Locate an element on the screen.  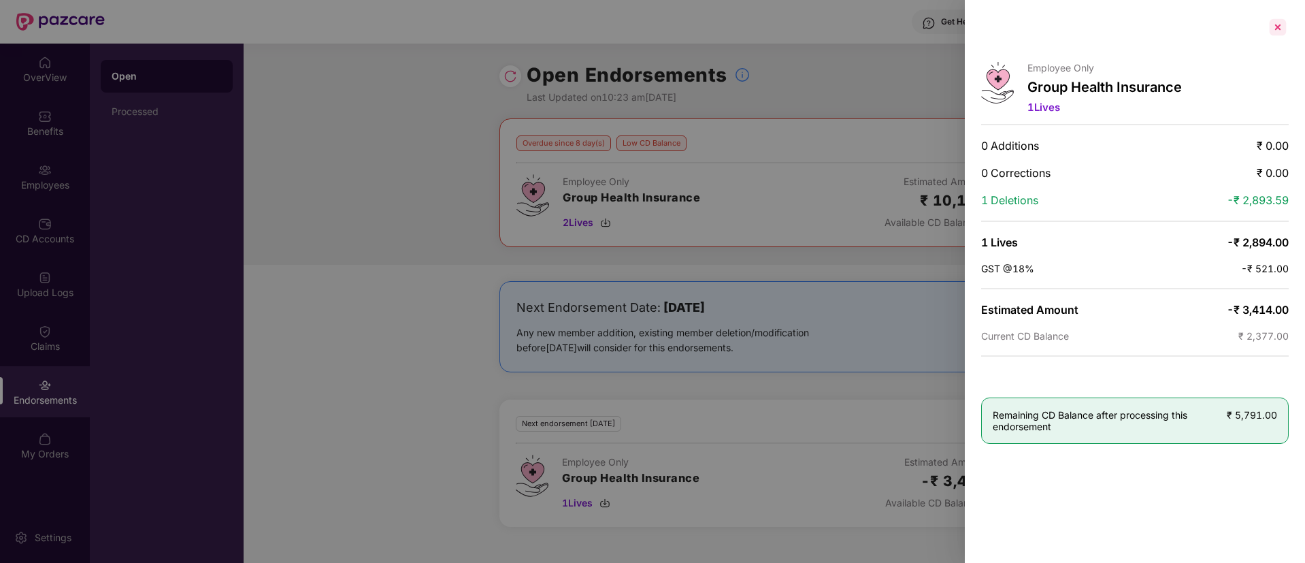
span: -₹ 3,414.00 is located at coordinates (1257, 310).